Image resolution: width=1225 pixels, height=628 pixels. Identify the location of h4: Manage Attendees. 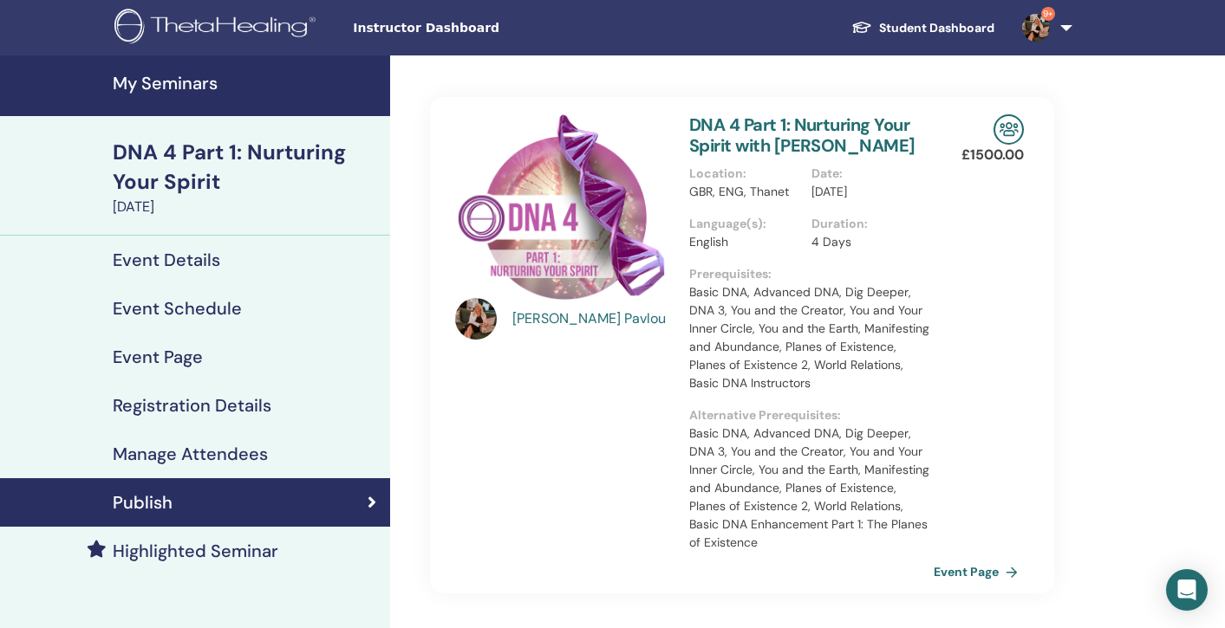
(190, 454).